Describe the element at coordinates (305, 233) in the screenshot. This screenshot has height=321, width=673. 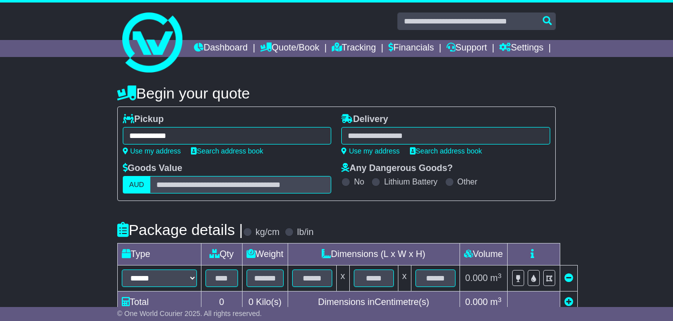
I see `label: lb/in` at that location.